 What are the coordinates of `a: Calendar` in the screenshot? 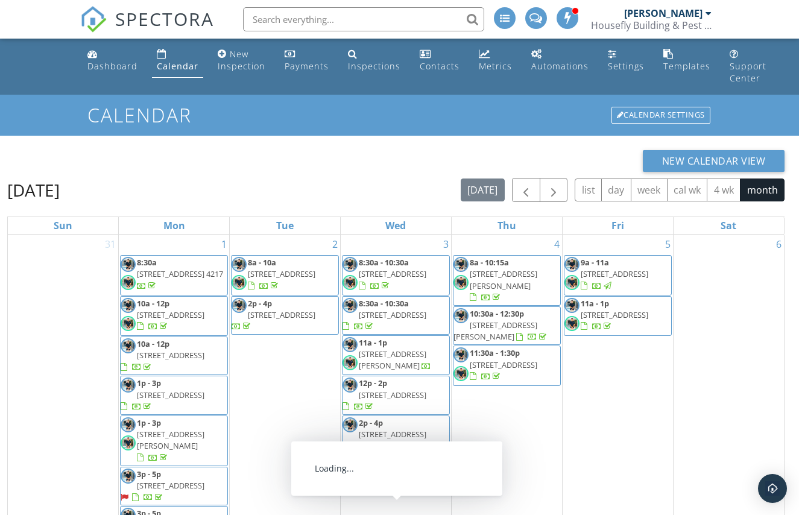 It's located at (177, 60).